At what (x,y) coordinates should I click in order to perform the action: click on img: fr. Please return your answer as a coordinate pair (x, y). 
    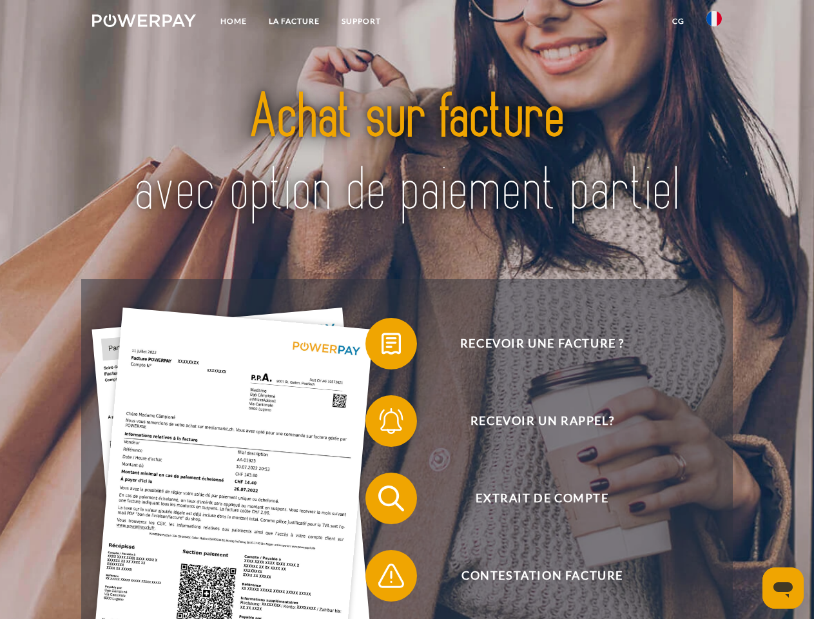
    Looking at the image, I should click on (714, 19).